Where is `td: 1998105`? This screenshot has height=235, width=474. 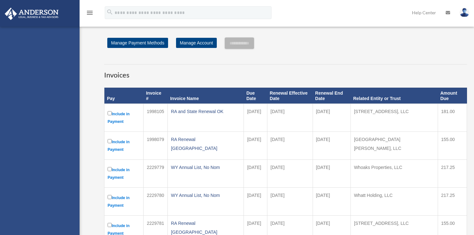
td: 1998105 is located at coordinates (156, 118).